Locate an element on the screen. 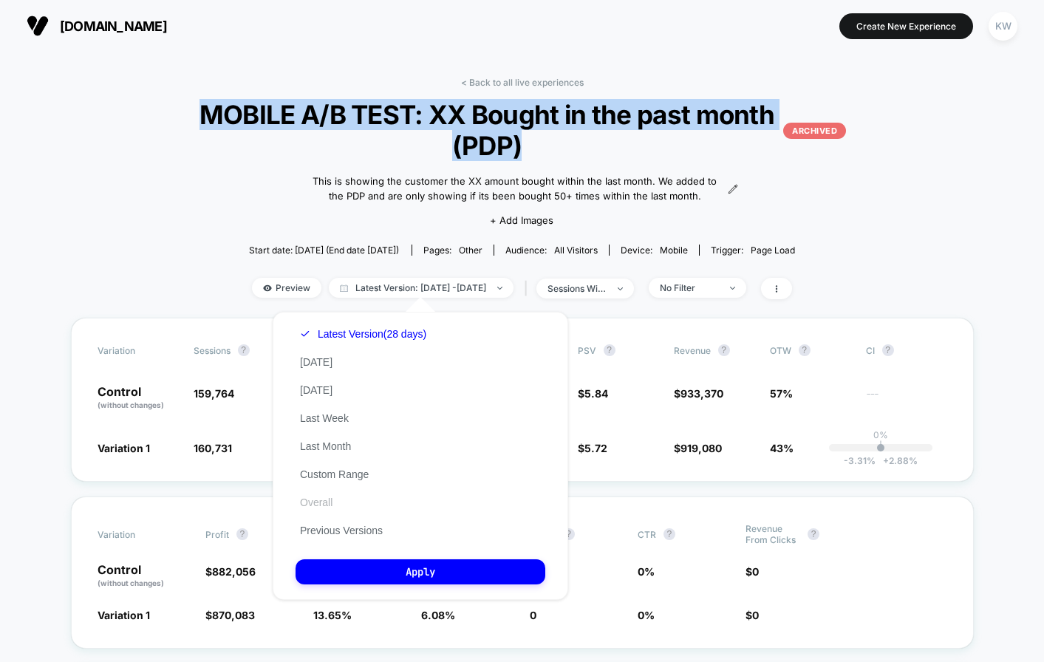 The image size is (1044, 662). span: 160,731 is located at coordinates (213, 448).